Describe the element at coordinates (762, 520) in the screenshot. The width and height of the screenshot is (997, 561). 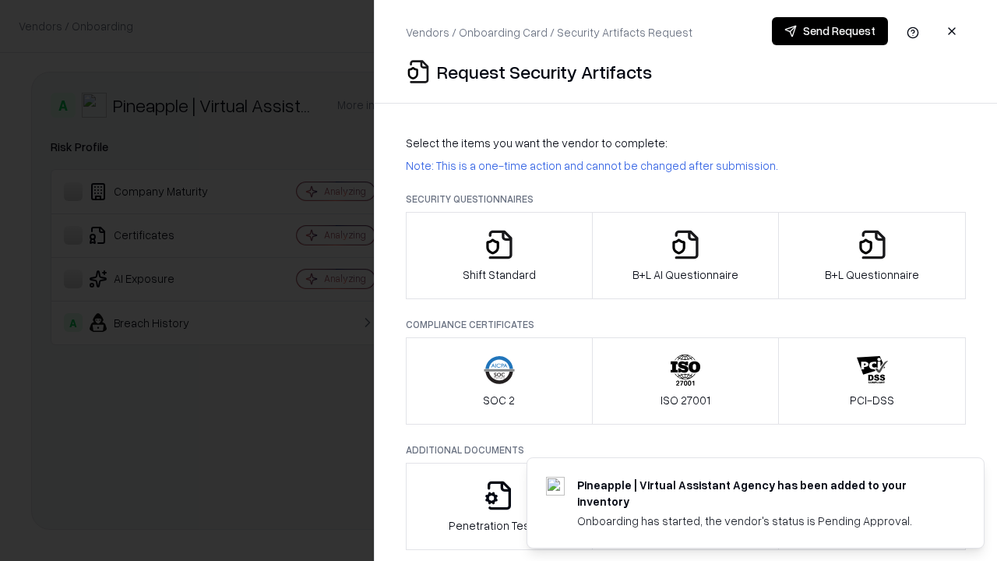
I see `div: Onboarding has started, the vendor's status is Pending Approval.` at that location.